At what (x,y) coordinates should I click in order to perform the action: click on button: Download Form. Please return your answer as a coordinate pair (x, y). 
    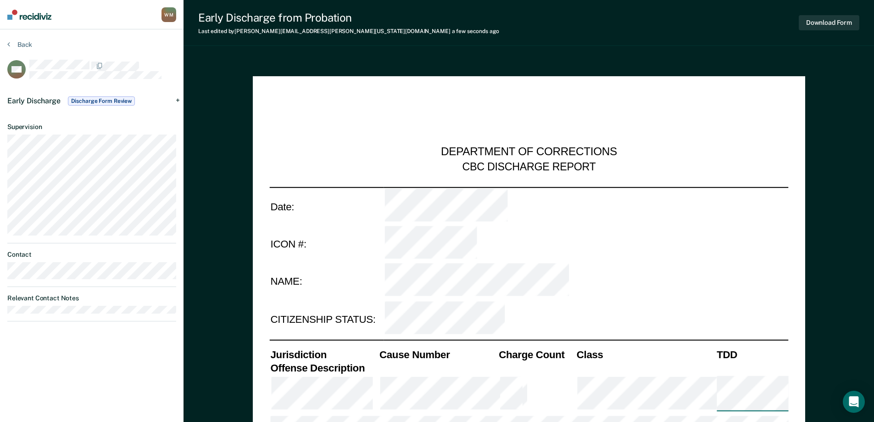
    Looking at the image, I should click on (829, 22).